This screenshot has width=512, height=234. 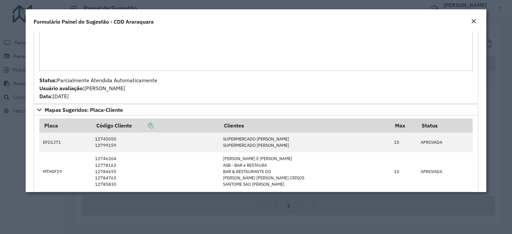 What do you see at coordinates (474, 22) in the screenshot?
I see `button: Close` at bounding box center [474, 22].